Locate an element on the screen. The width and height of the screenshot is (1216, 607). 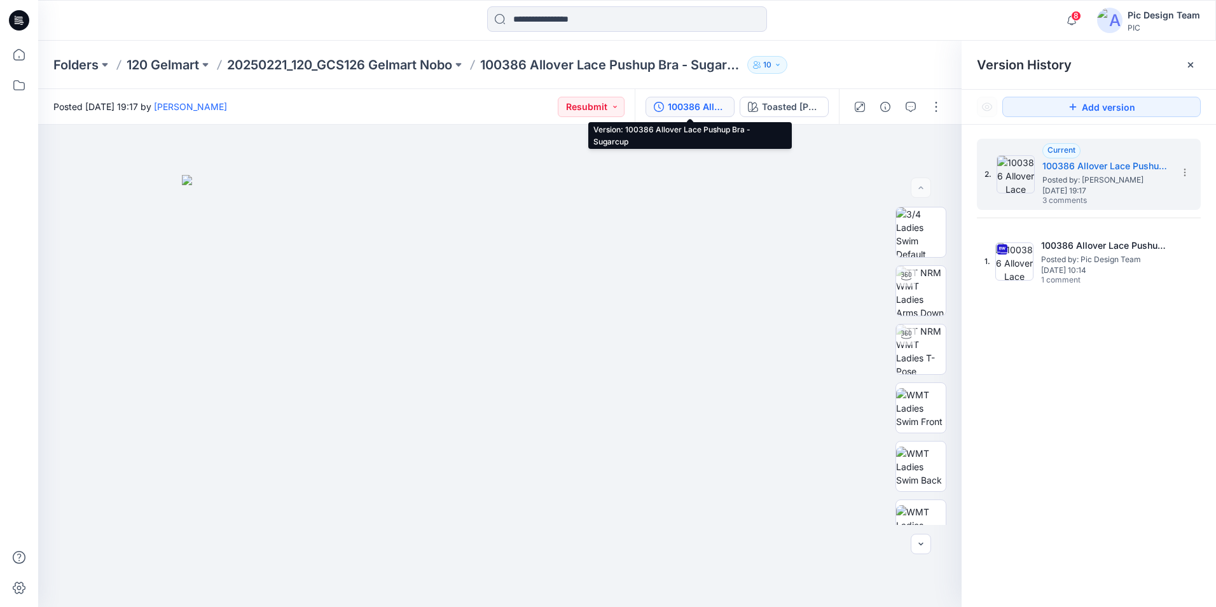
img: WMT Ladies Swim Front is located at coordinates (921, 408).